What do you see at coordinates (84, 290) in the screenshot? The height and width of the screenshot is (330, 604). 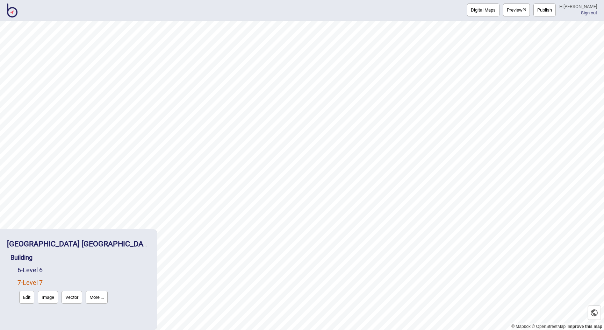 I see `div: Level 7` at bounding box center [84, 290].